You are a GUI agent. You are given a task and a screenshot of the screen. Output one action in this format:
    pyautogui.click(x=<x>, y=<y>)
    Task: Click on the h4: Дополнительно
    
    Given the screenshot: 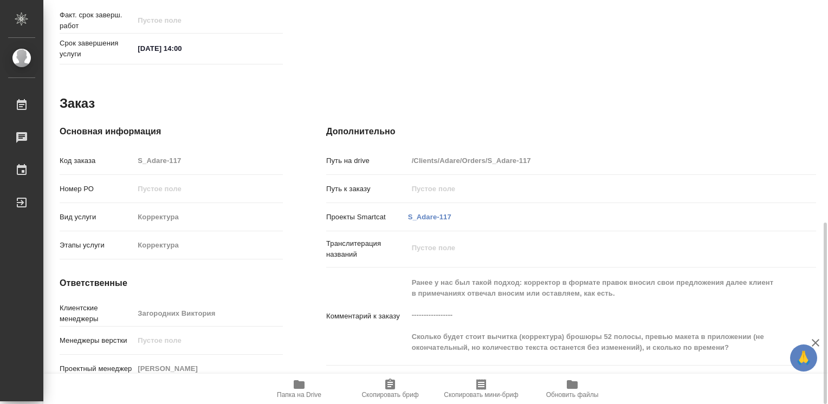 What is the action you would take?
    pyautogui.click(x=571, y=132)
    